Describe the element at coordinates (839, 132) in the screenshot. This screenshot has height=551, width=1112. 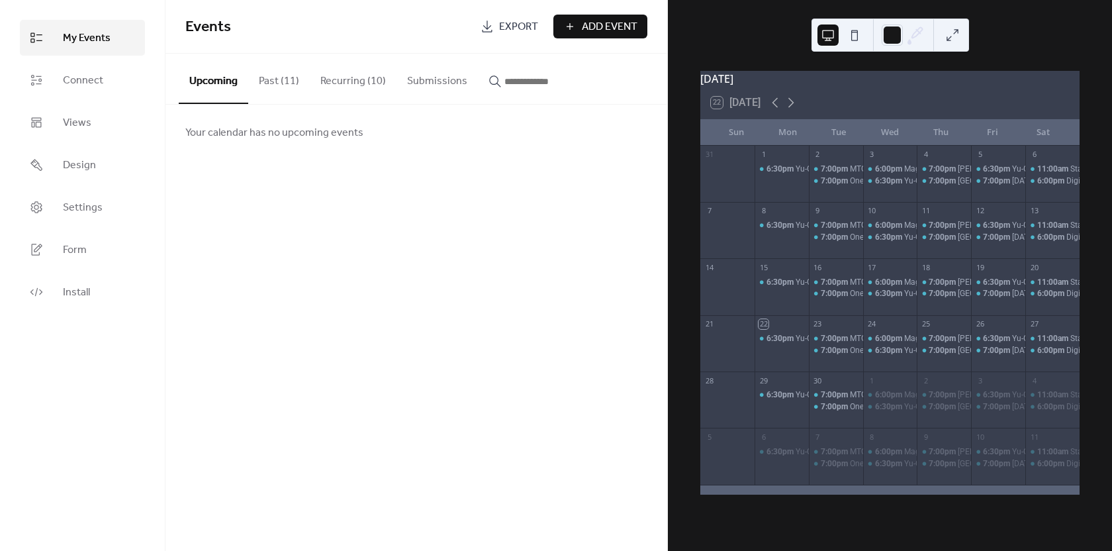
I see `div: Tue` at that location.